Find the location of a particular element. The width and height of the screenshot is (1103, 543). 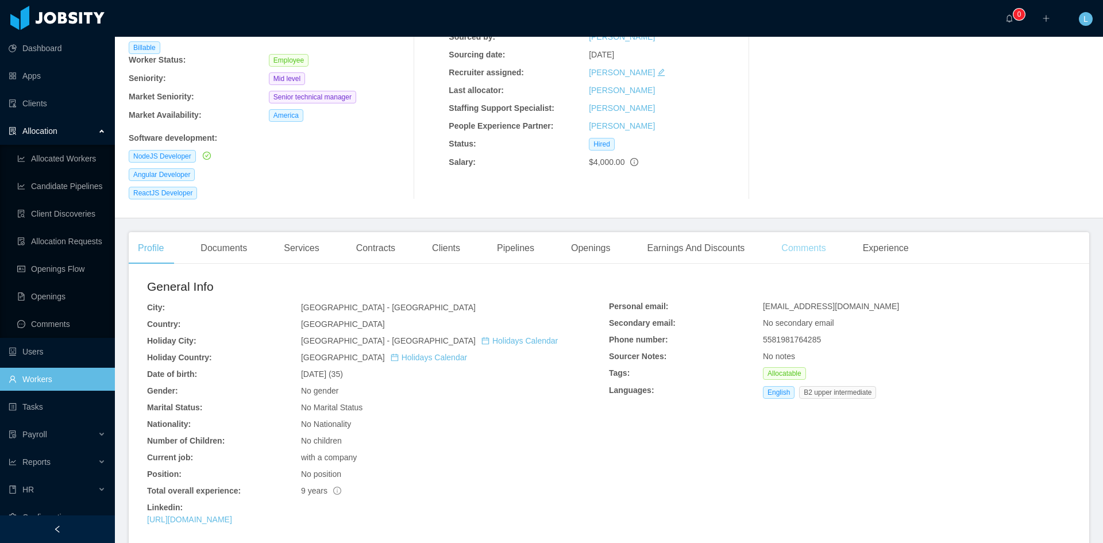

span: 5581981764285 is located at coordinates (792, 340).